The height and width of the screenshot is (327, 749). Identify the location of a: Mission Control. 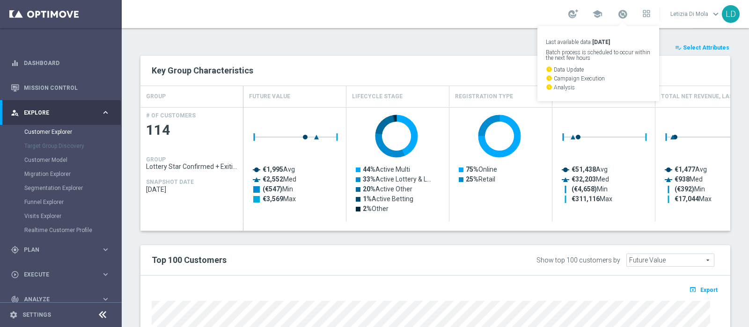
(67, 88).